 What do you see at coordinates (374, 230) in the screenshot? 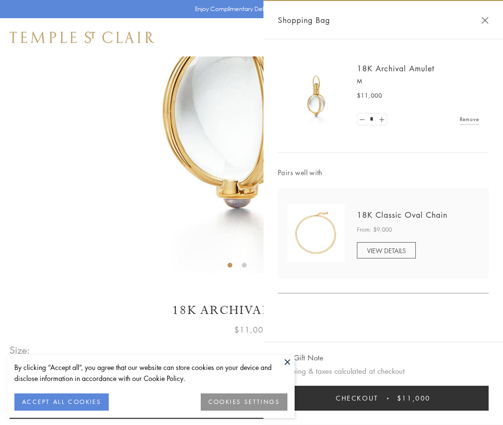
I see `span: From: $9,000` at bounding box center [374, 230].